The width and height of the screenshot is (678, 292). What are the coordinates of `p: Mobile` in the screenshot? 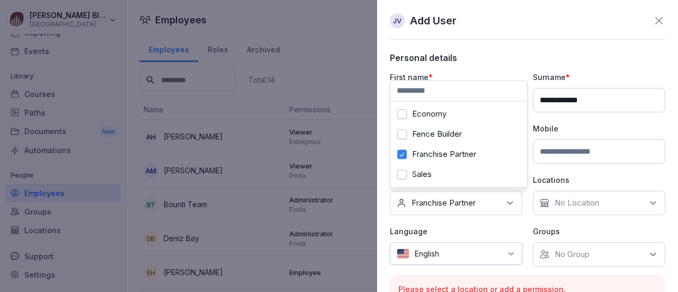 It's located at (599, 128).